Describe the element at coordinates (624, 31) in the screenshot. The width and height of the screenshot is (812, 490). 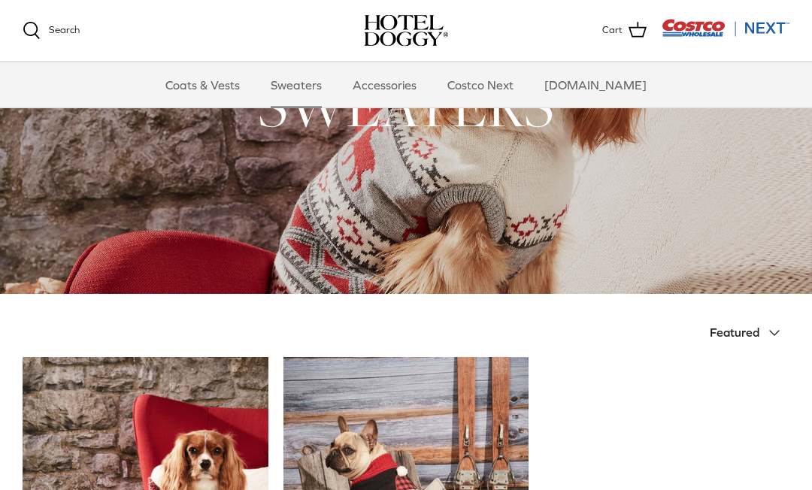
I see `a: Cart` at that location.